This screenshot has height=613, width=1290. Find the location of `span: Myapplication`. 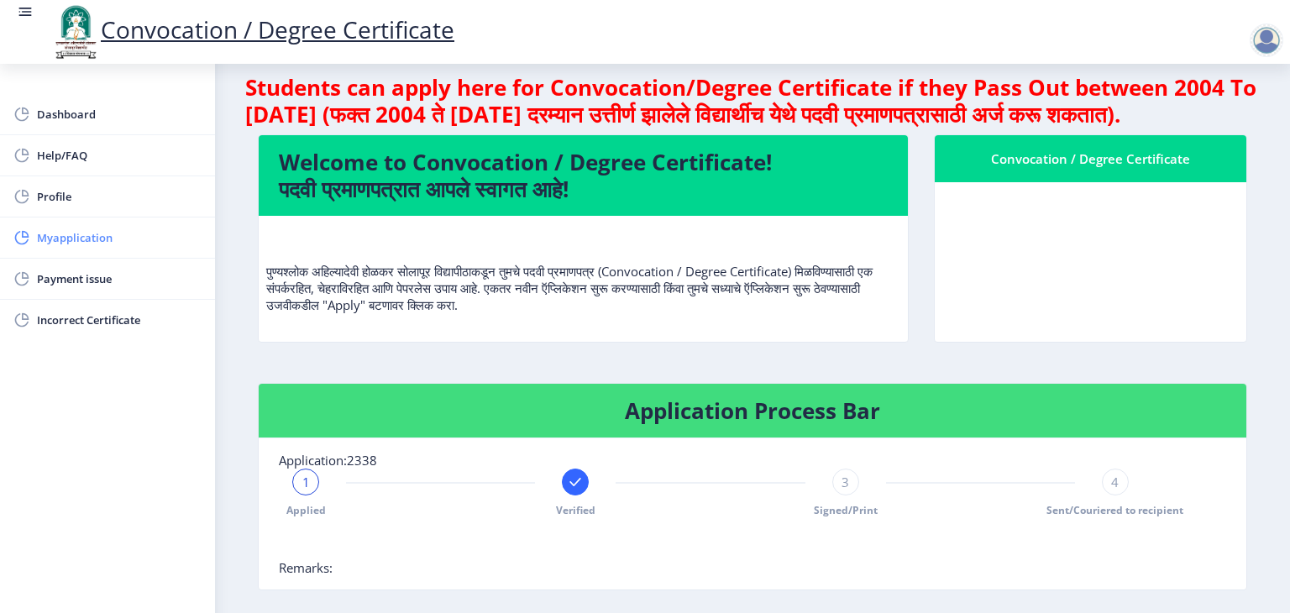

span: Myapplication is located at coordinates (119, 238).